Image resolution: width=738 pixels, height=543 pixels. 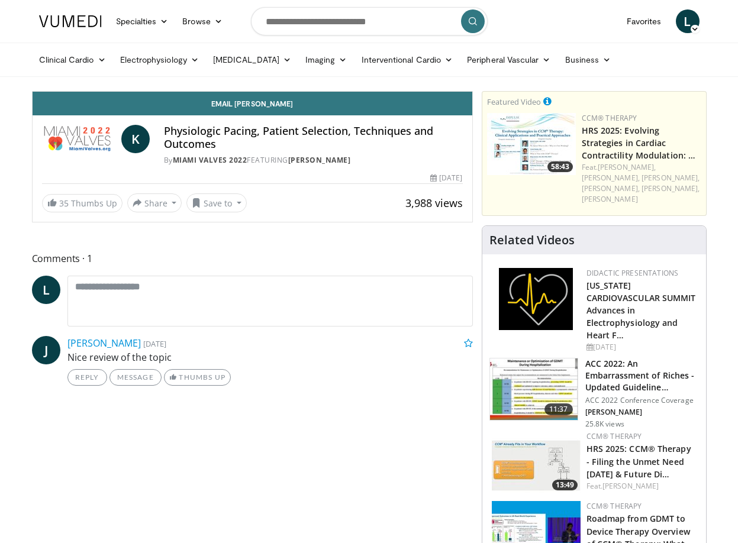 What do you see at coordinates (536, 462) in the screenshot?
I see `a: 13:49` at bounding box center [536, 462].